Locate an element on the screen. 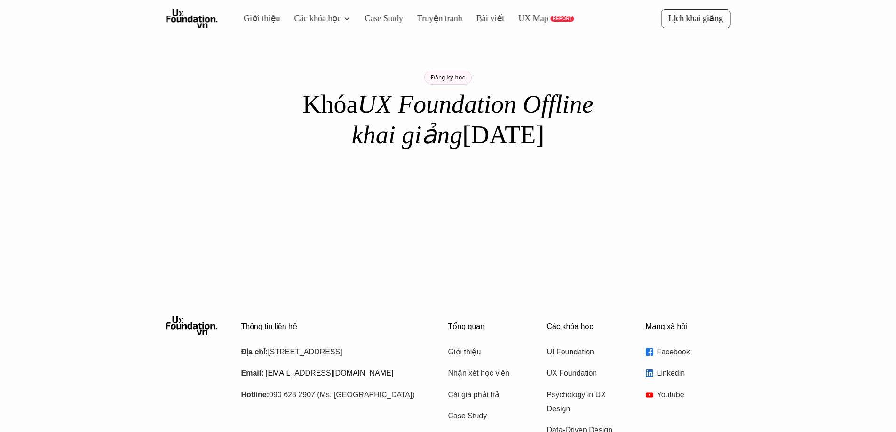 The width and height of the screenshot is (896, 432). p: UI Foundation is located at coordinates (584, 353).